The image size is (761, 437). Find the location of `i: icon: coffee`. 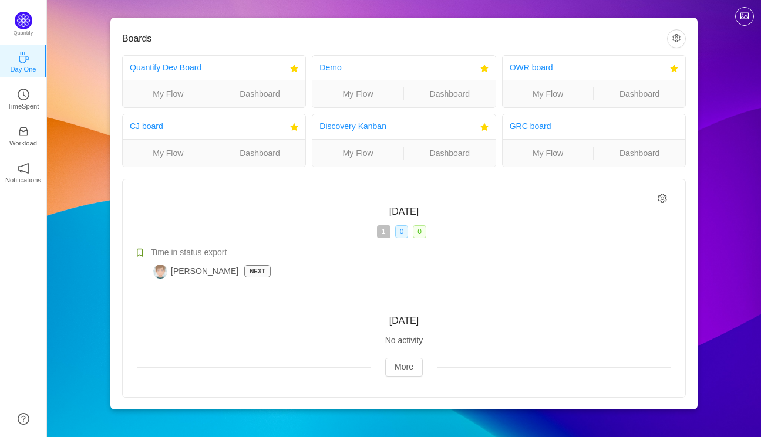

i: icon: coffee is located at coordinates (23, 58).